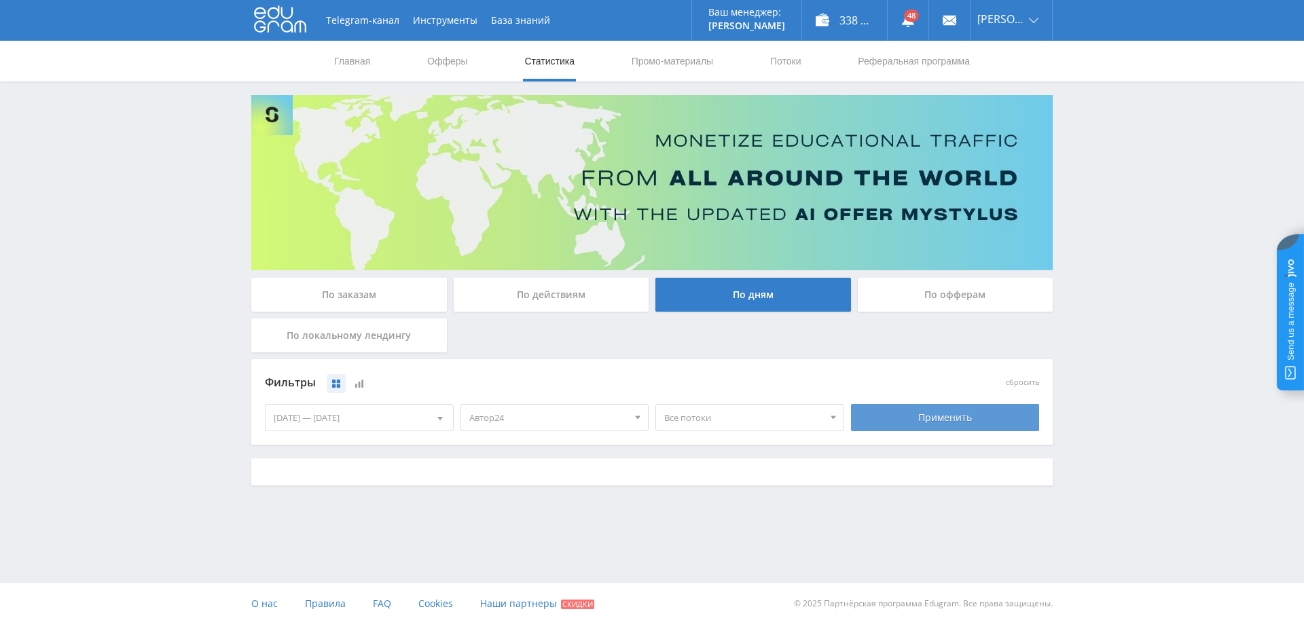 Image resolution: width=1304 pixels, height=624 pixels. Describe the element at coordinates (325, 603) in the screenshot. I see `span: Правила` at that location.